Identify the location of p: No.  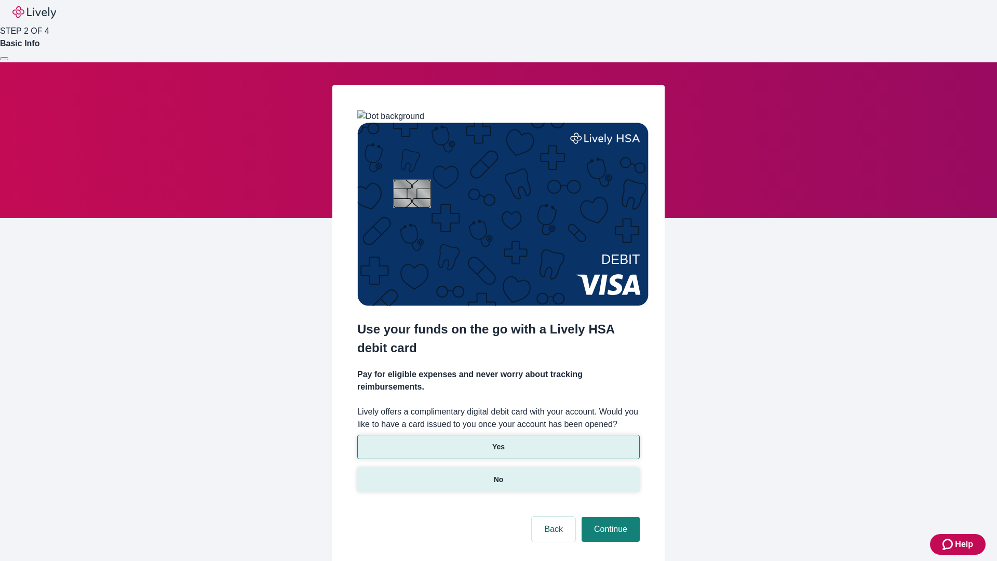
(498, 479).